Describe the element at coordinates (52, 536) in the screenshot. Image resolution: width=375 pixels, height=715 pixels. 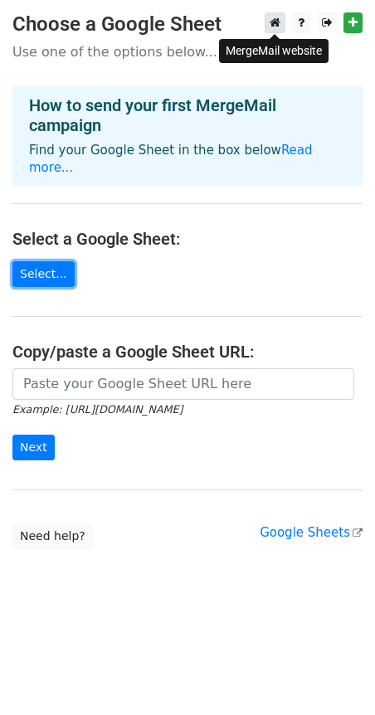
I see `a: Need help?` at that location.